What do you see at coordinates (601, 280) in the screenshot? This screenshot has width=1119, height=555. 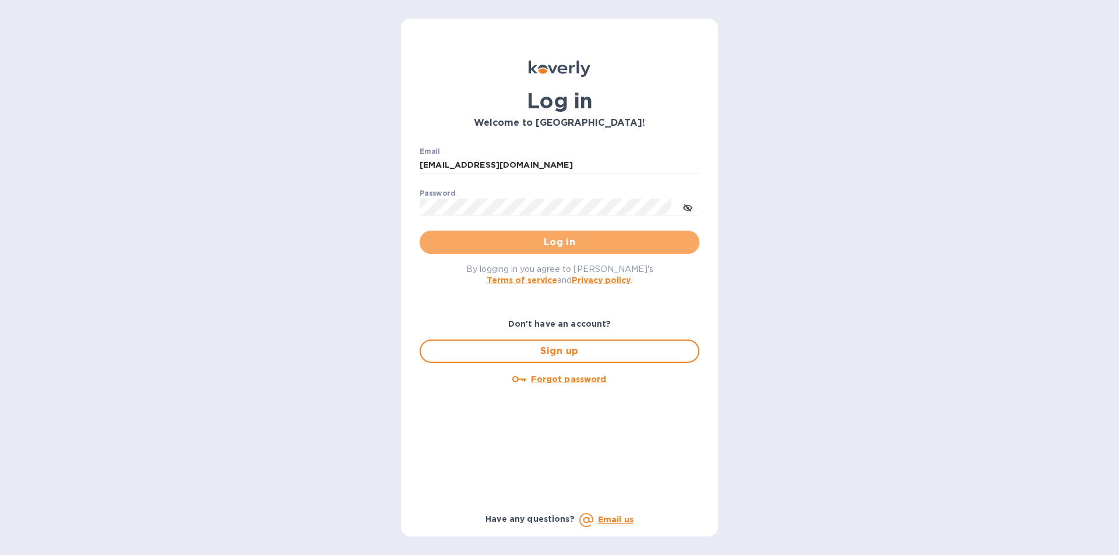 I see `b: Privacy policy` at bounding box center [601, 280].